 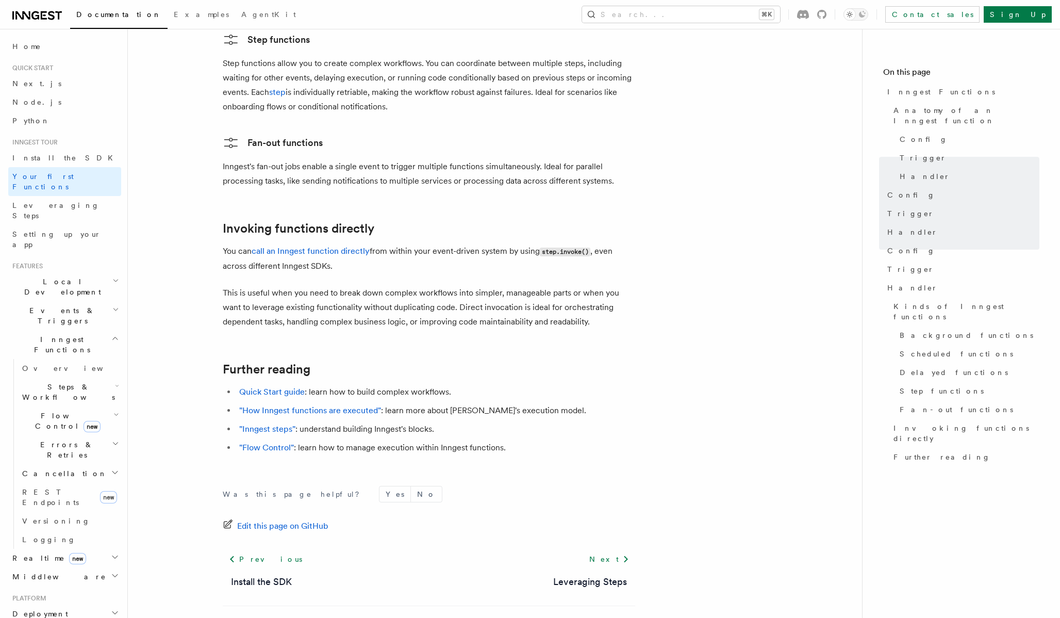 What do you see at coordinates (49, 539) in the screenshot?
I see `span: Logging` at bounding box center [49, 539].